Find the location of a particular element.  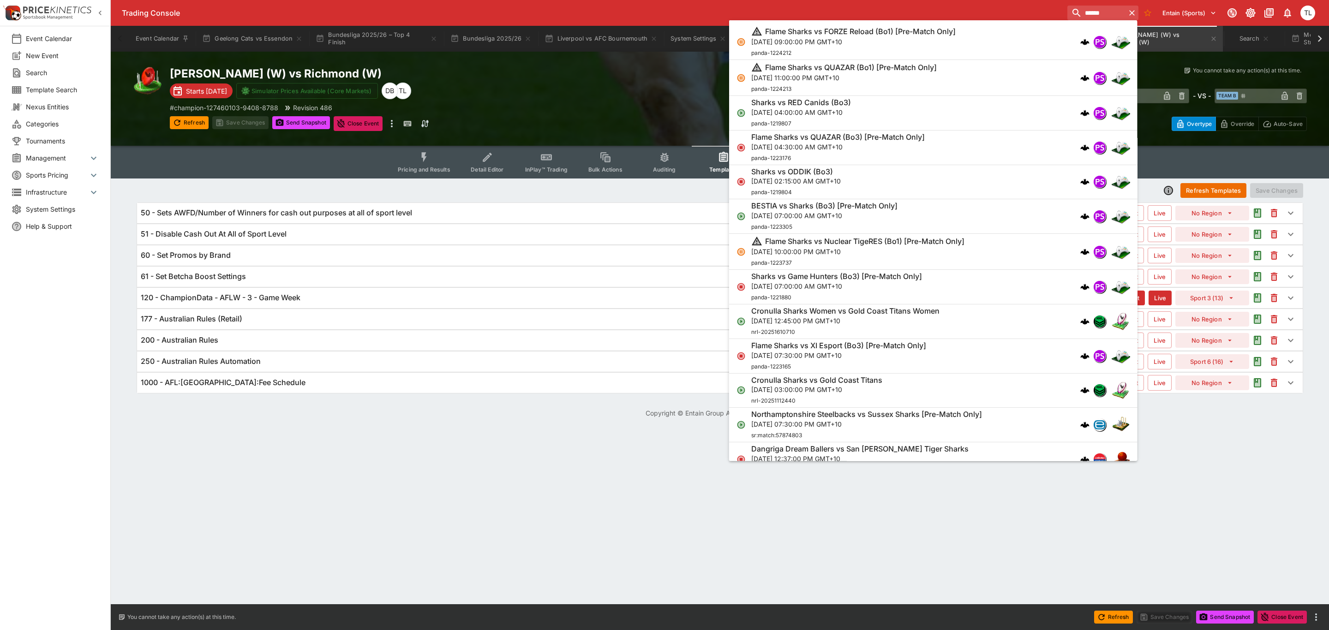

h6: Flame Sharks vs QUAZAR (Bo1) [Pre-Match Only] is located at coordinates (851, 67).